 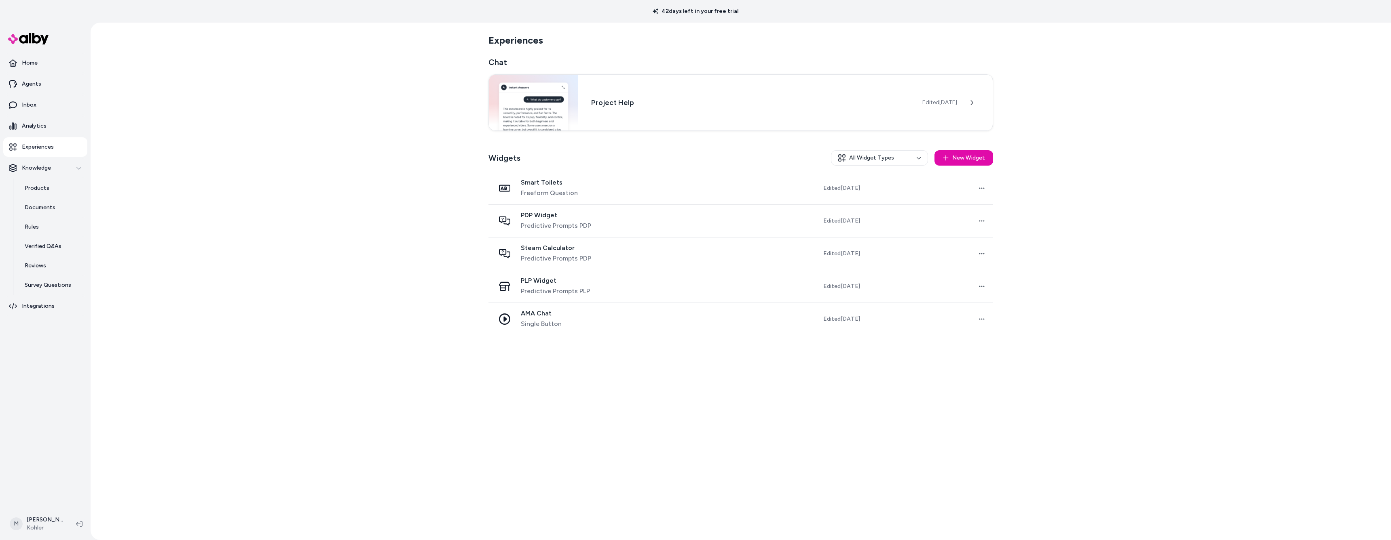 What do you see at coordinates (750, 103) in the screenshot?
I see `h3: Project Help` at bounding box center [750, 103].